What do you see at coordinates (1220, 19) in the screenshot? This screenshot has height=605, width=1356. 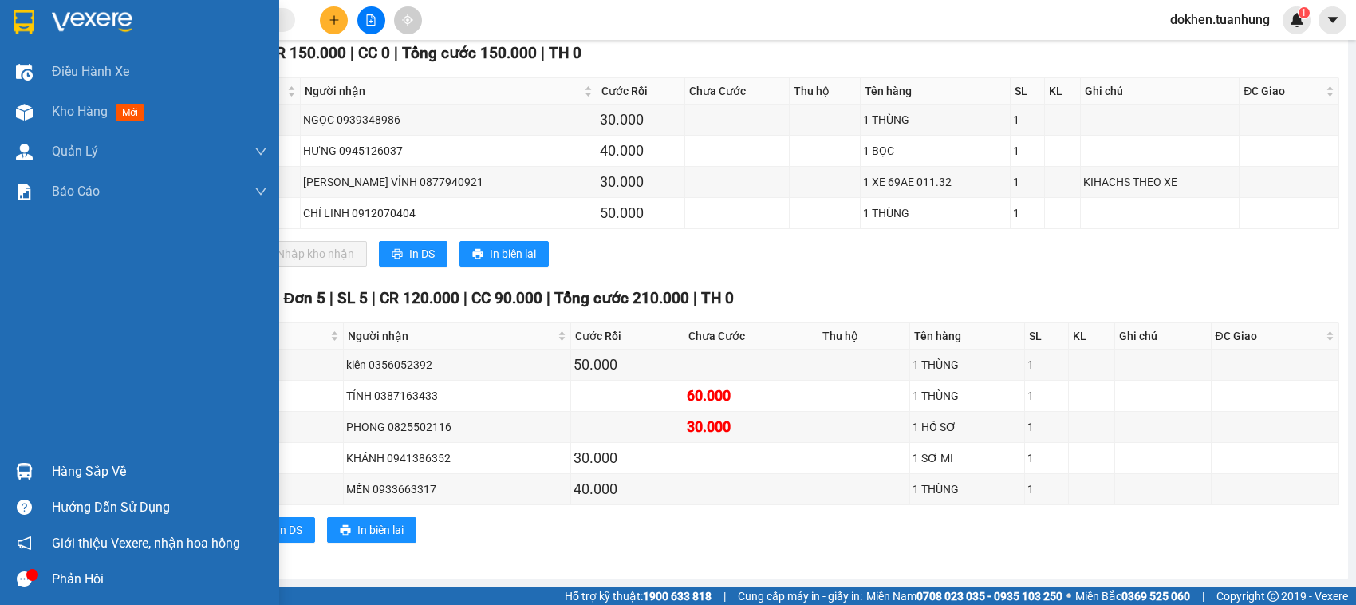 I see `span: dokhen.tuanhung` at bounding box center [1220, 19].